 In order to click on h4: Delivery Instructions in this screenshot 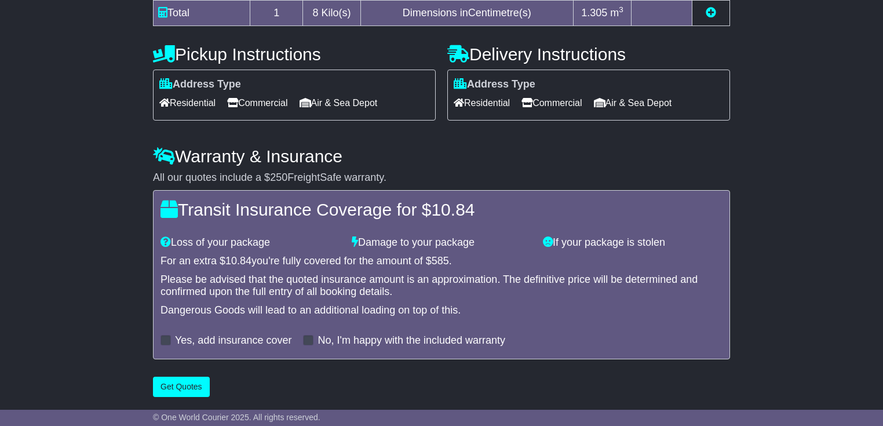, I will do `click(588, 54)`.